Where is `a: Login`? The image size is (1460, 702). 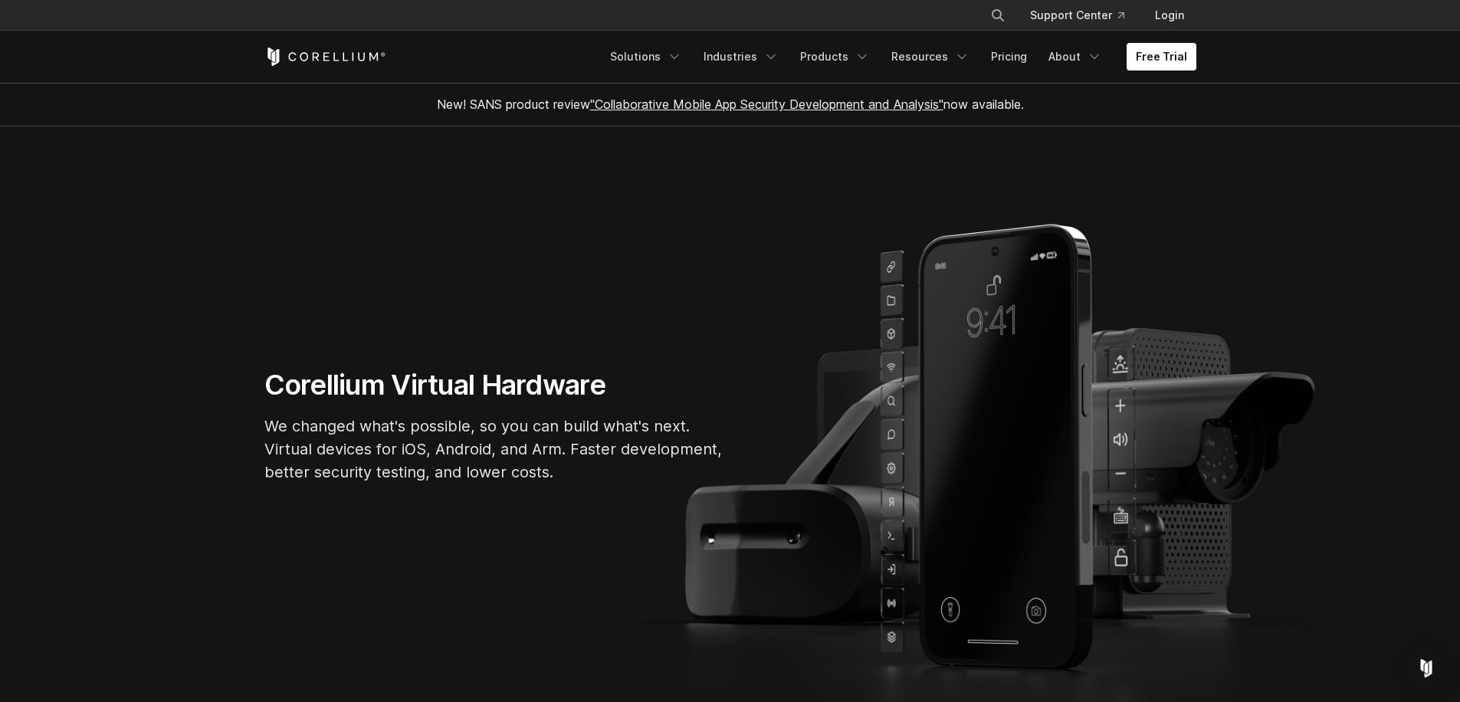
a: Login is located at coordinates (1169, 15).